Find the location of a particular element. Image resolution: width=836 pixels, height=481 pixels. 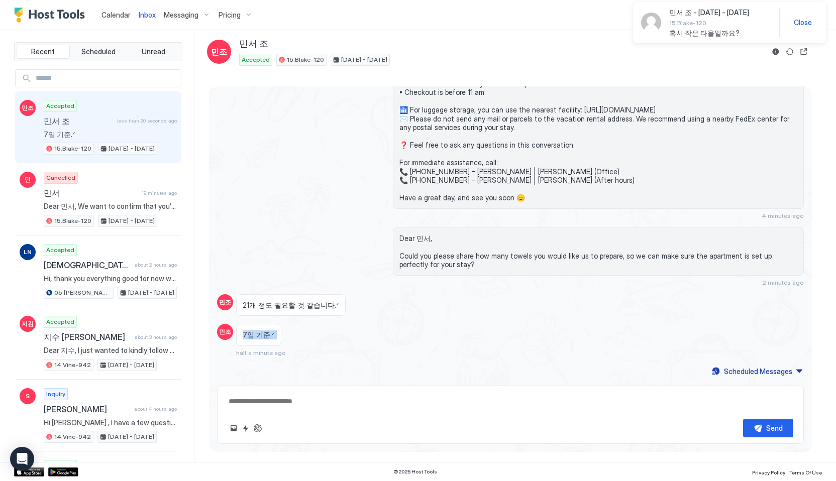

input: Input Field is located at coordinates (106, 78).